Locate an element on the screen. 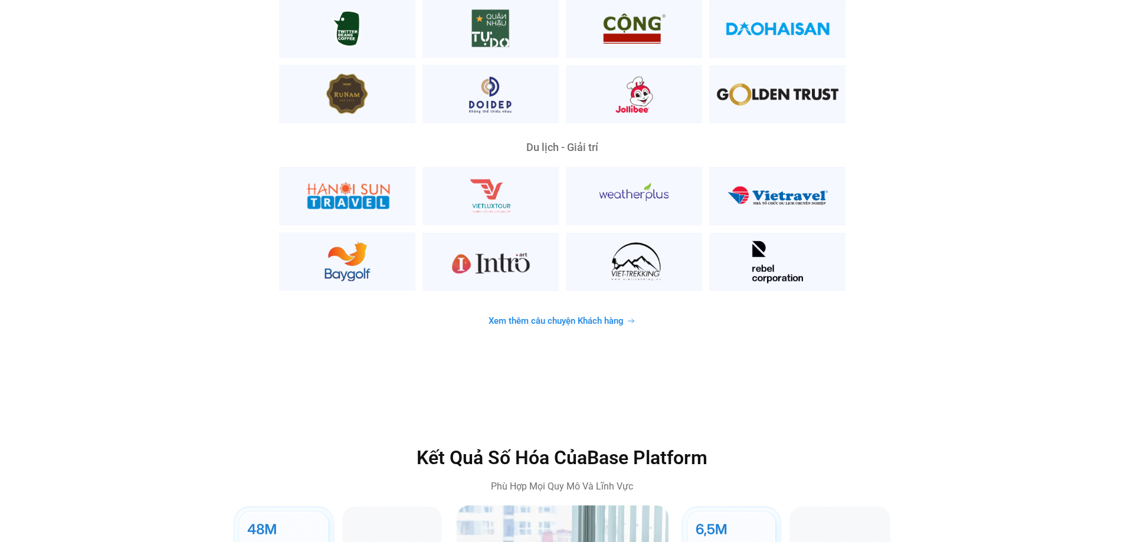 The height and width of the screenshot is (542, 1124). div: Du lịch - Giải trí is located at coordinates (562, 147).